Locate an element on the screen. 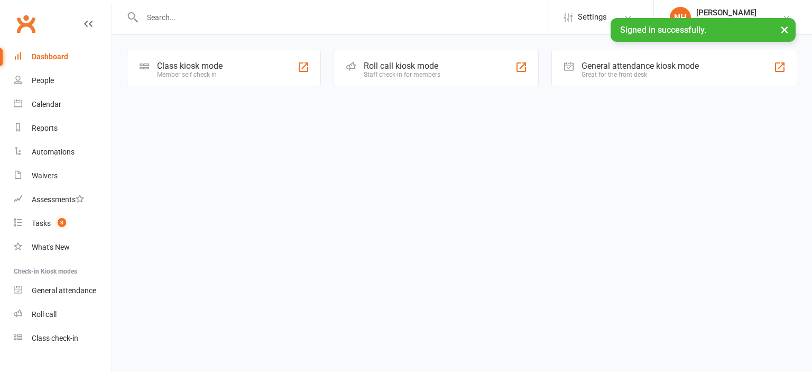  span: 3 is located at coordinates (62, 222).